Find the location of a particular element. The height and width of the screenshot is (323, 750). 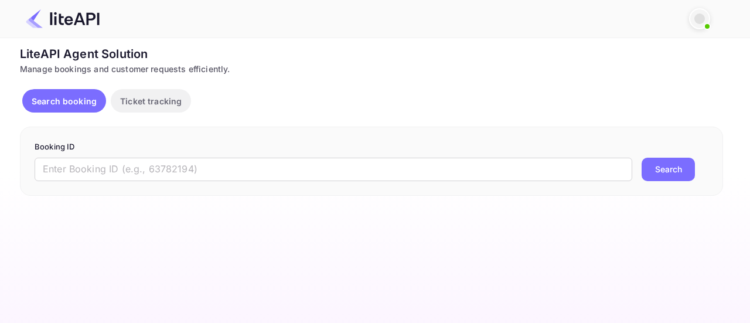

p: Booking ID is located at coordinates (371, 147).